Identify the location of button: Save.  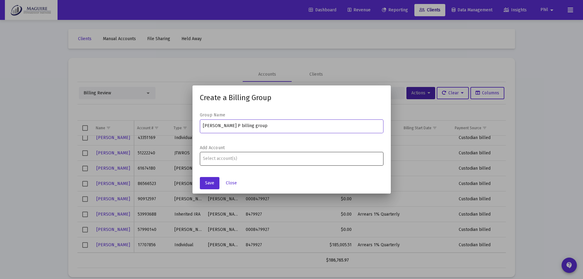
(210, 183).